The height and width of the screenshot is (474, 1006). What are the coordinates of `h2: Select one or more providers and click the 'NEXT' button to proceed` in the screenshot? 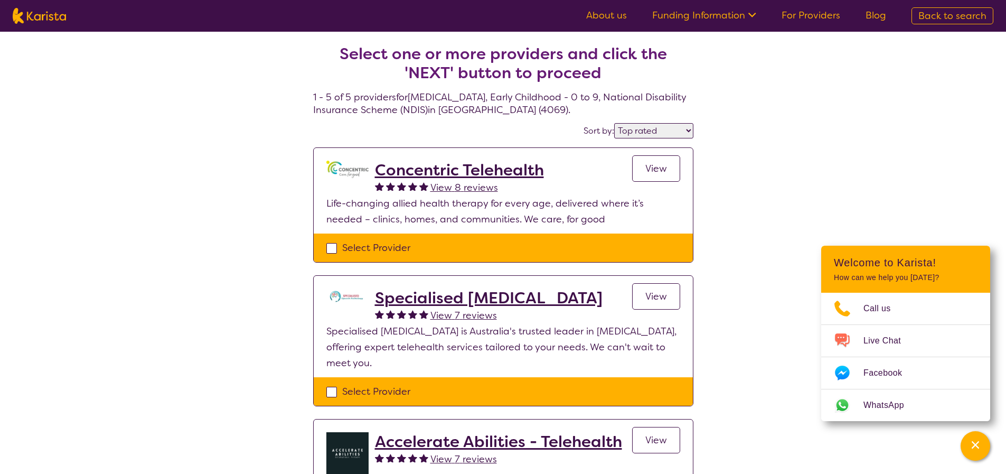 It's located at (503, 63).